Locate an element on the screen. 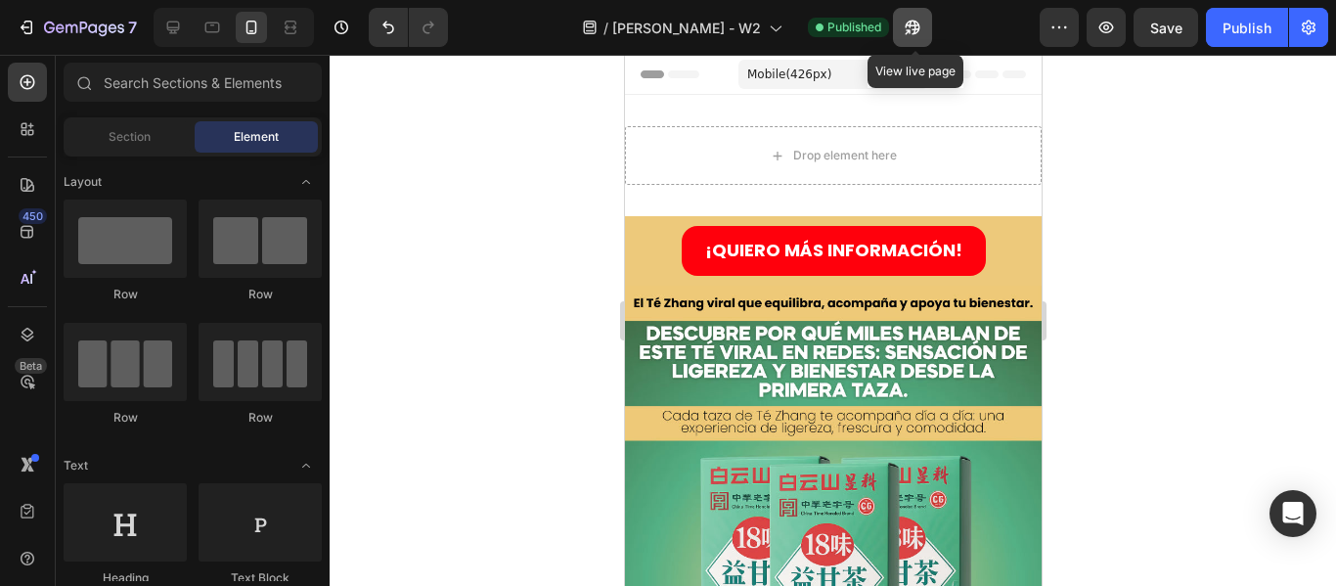 This screenshot has height=586, width=1336. div: 450 is located at coordinates (32, 216).